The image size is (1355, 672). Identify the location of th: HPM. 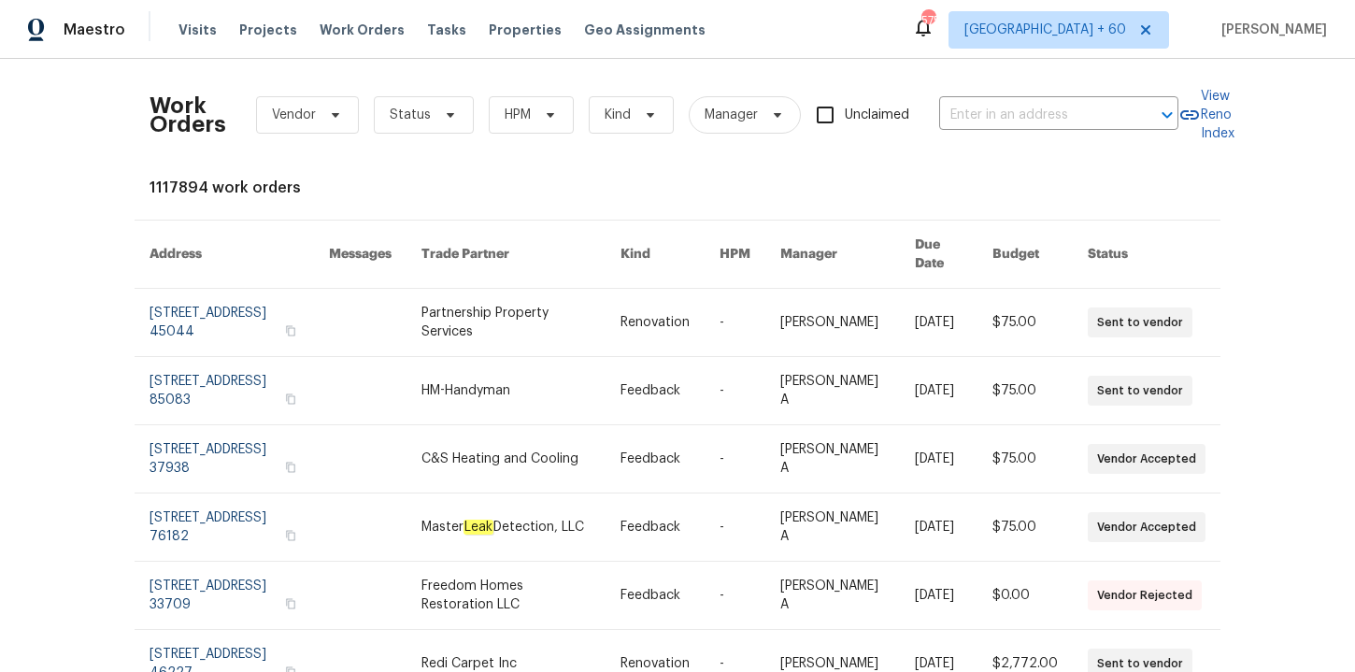
(735, 254).